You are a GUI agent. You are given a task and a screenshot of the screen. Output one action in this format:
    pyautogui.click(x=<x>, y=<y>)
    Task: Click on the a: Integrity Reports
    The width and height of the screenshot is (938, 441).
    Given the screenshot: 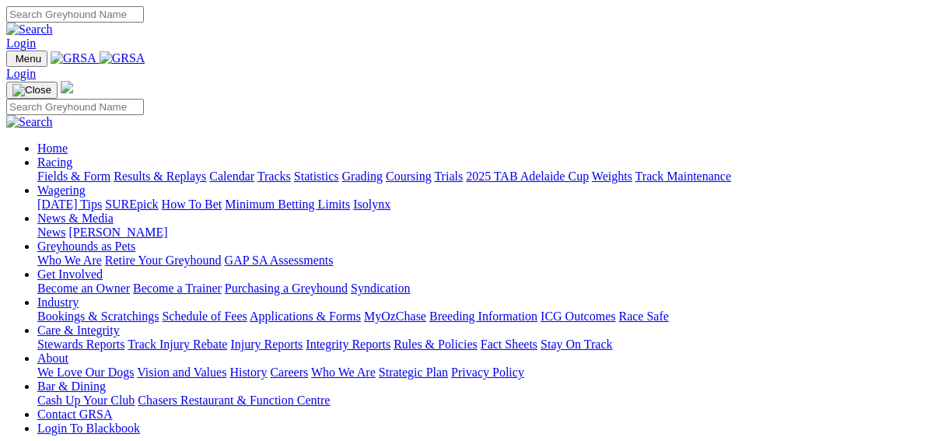 What is the action you would take?
    pyautogui.click(x=348, y=344)
    